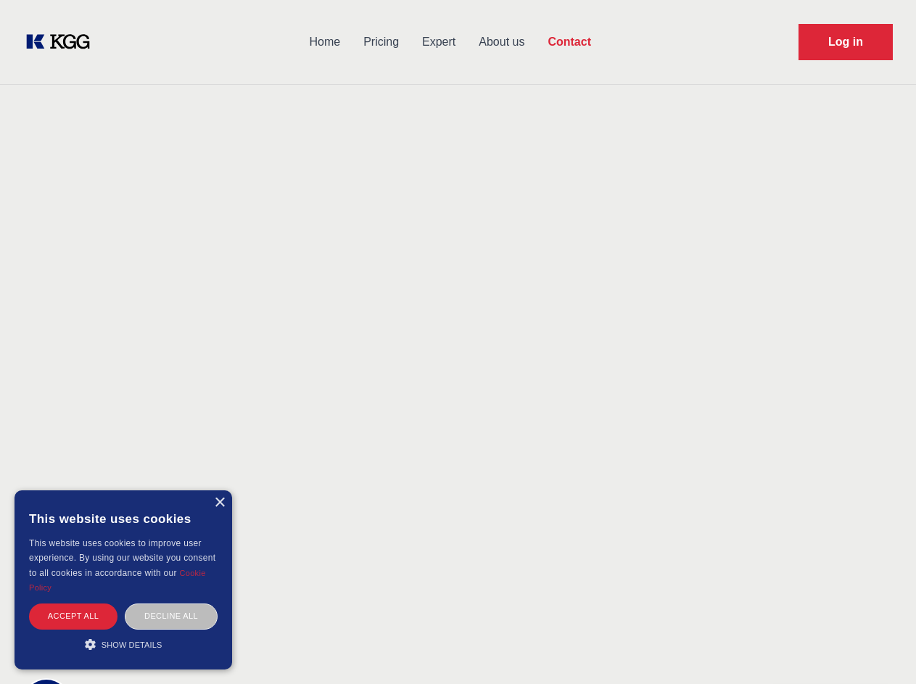 Image resolution: width=916 pixels, height=684 pixels. What do you see at coordinates (73, 616) in the screenshot?
I see `div: Accept all` at bounding box center [73, 616].